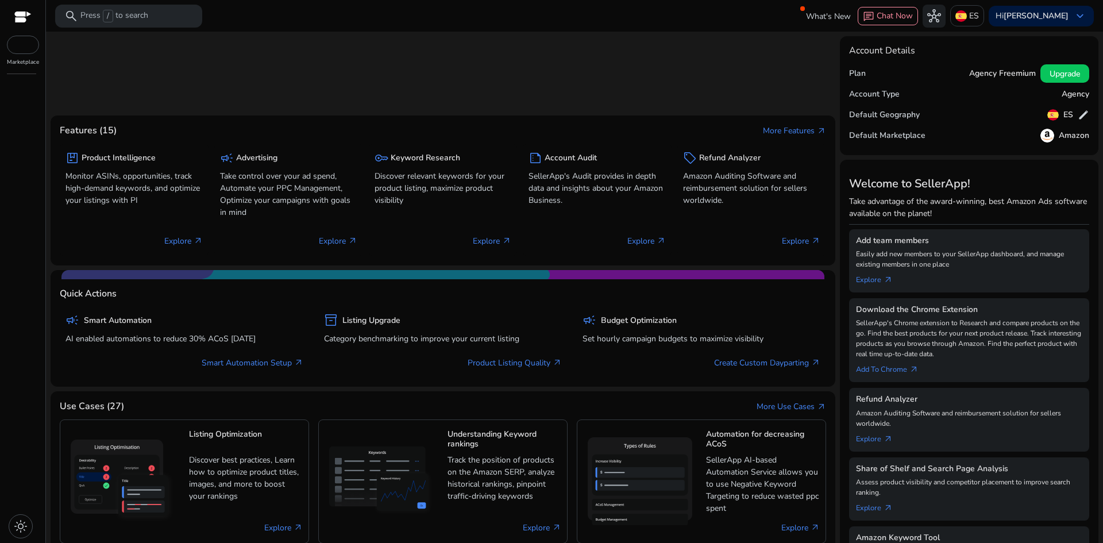 The image size is (1103, 543). Describe the element at coordinates (868, 17) in the screenshot. I see `span: chat` at that location.